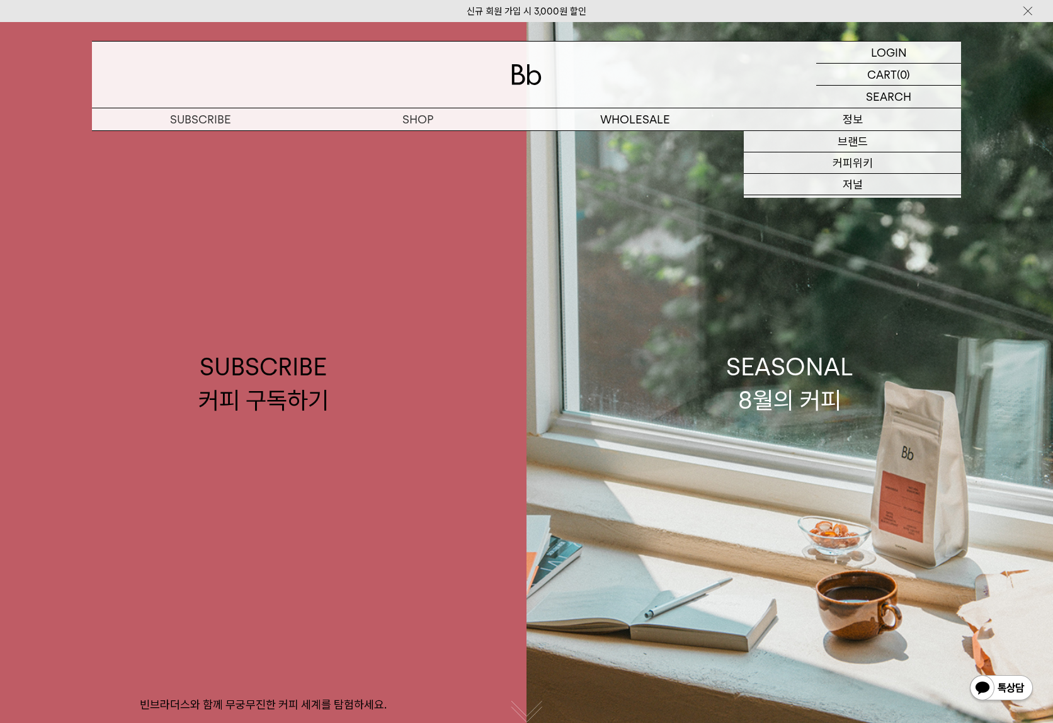 The image size is (1053, 723). Describe the element at coordinates (889, 52) in the screenshot. I see `p: LOGIN` at that location.